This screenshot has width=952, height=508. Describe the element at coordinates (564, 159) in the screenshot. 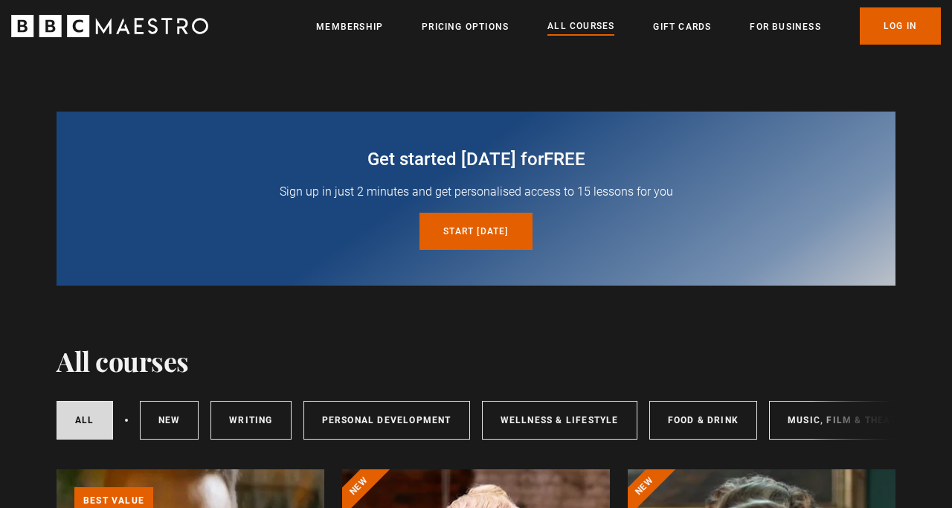

I see `span: free` at that location.